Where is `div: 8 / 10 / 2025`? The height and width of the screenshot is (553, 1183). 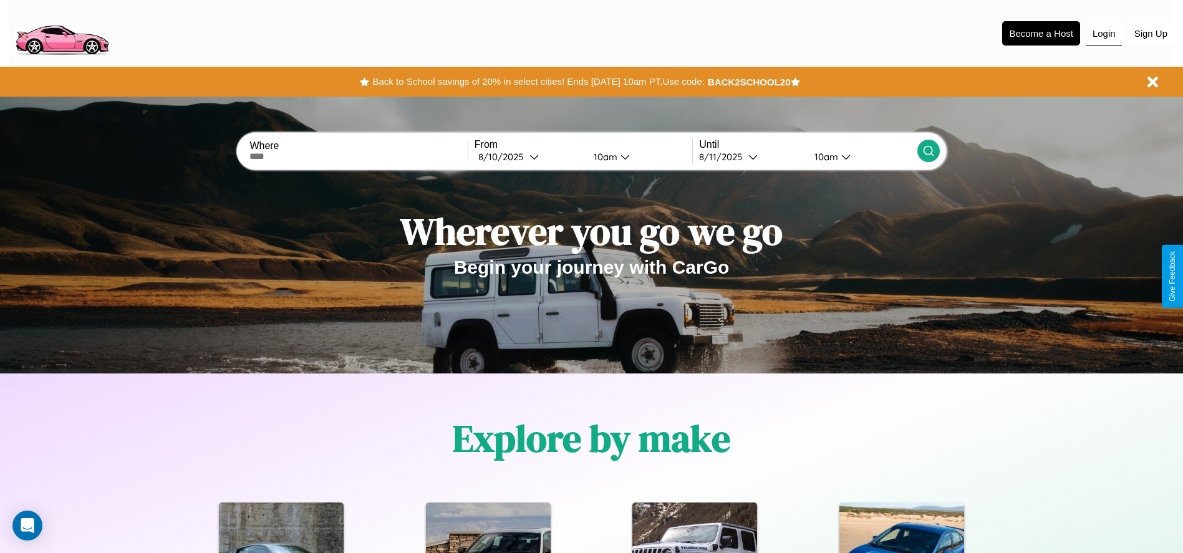 div: 8 / 10 / 2025 is located at coordinates (504, 157).